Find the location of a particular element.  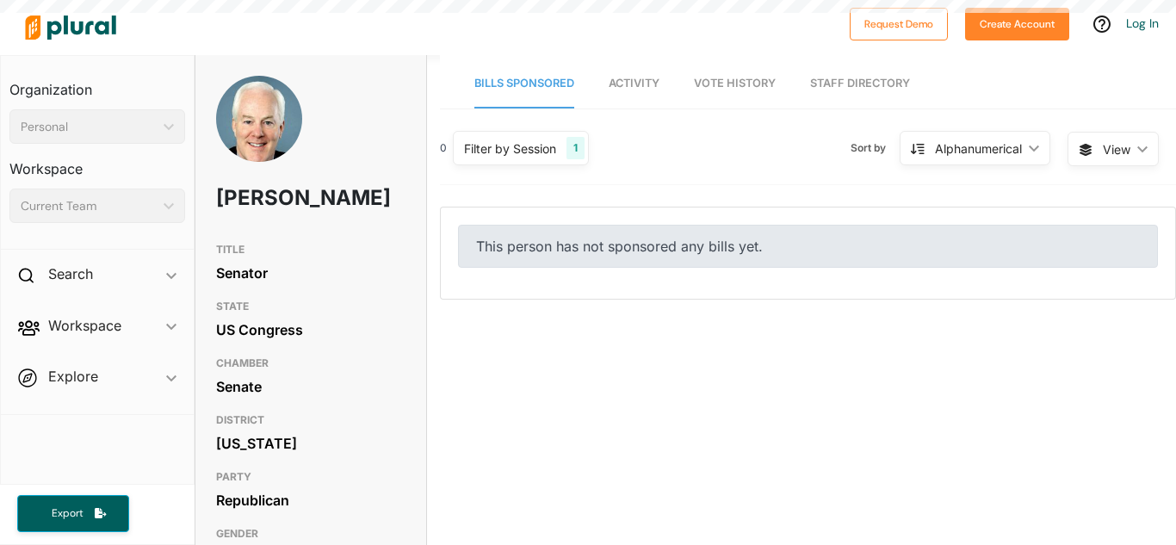

h2: Search is located at coordinates (71, 274).